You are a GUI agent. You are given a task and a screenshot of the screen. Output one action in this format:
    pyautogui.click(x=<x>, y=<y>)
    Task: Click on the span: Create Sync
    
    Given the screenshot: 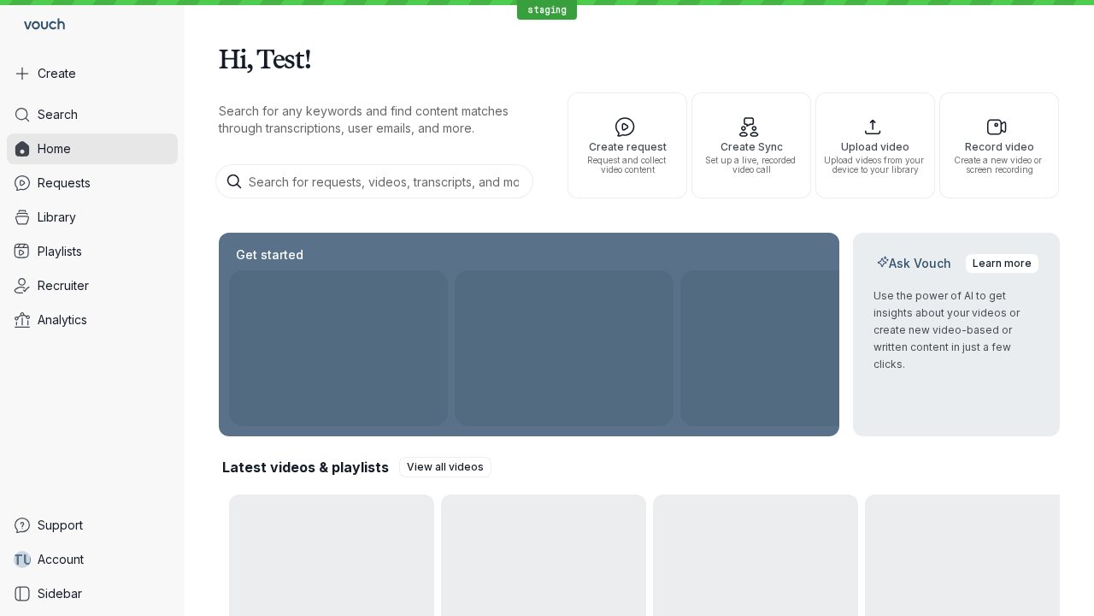 What is the action you would take?
    pyautogui.click(x=752, y=146)
    